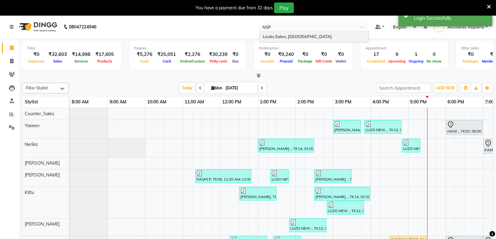 This screenshot has height=239, width=496. Describe the element at coordinates (450, 18) in the screenshot. I see `div: Login Successfully.` at that location.